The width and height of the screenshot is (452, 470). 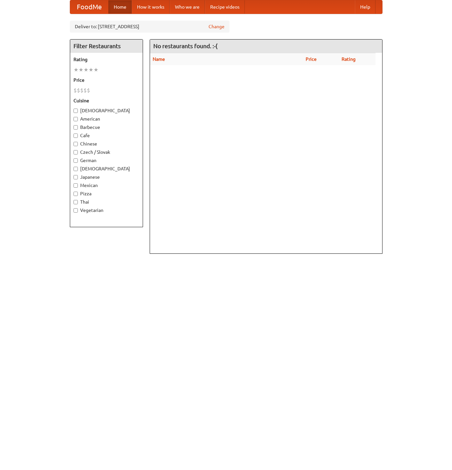 What do you see at coordinates (106, 194) in the screenshot?
I see `label: Pizza` at bounding box center [106, 194].